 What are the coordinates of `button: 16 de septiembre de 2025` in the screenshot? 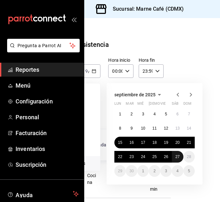 It's located at (131, 143).